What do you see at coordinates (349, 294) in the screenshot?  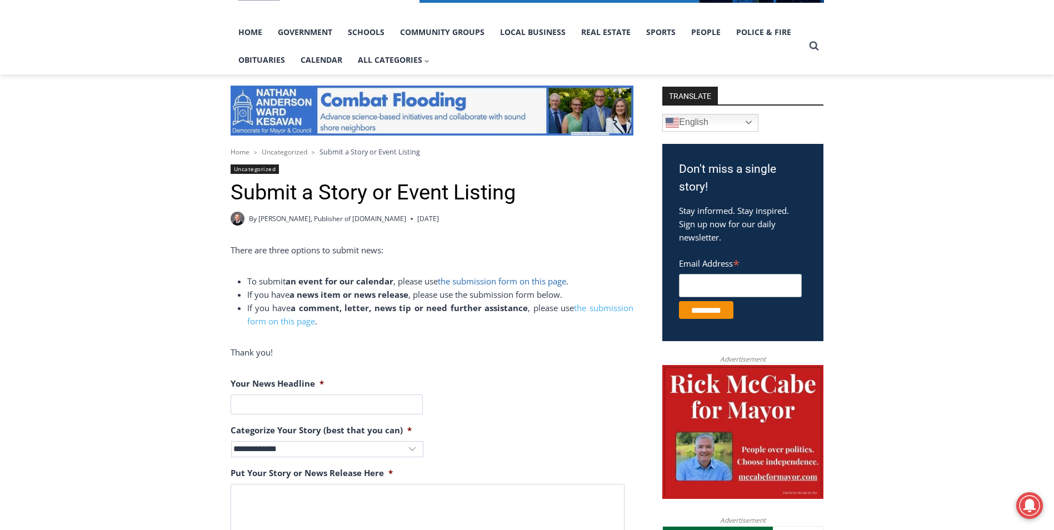 I see `strong: a news item or news release` at bounding box center [349, 294].